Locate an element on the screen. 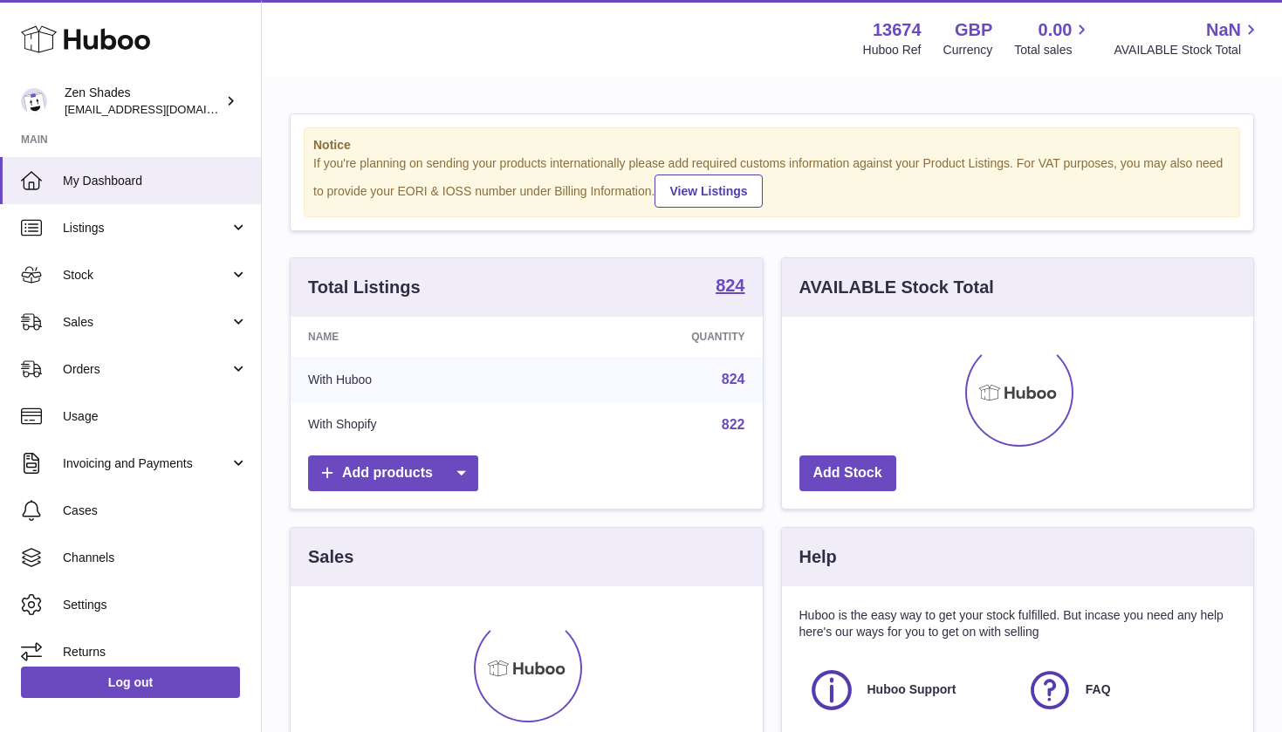 The image size is (1282, 732). a: View Listings is located at coordinates (708, 191).